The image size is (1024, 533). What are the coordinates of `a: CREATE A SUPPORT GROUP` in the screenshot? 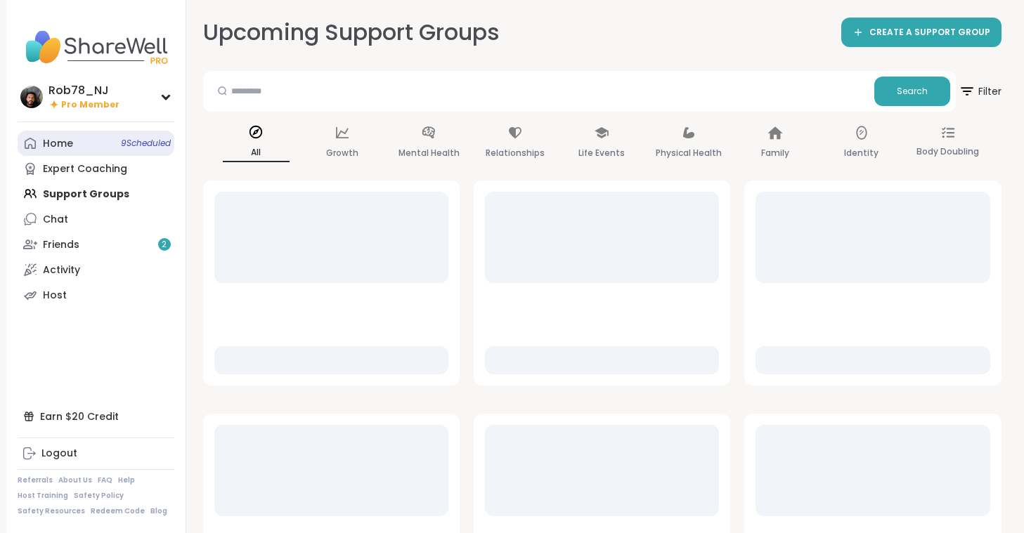 It's located at (921, 32).